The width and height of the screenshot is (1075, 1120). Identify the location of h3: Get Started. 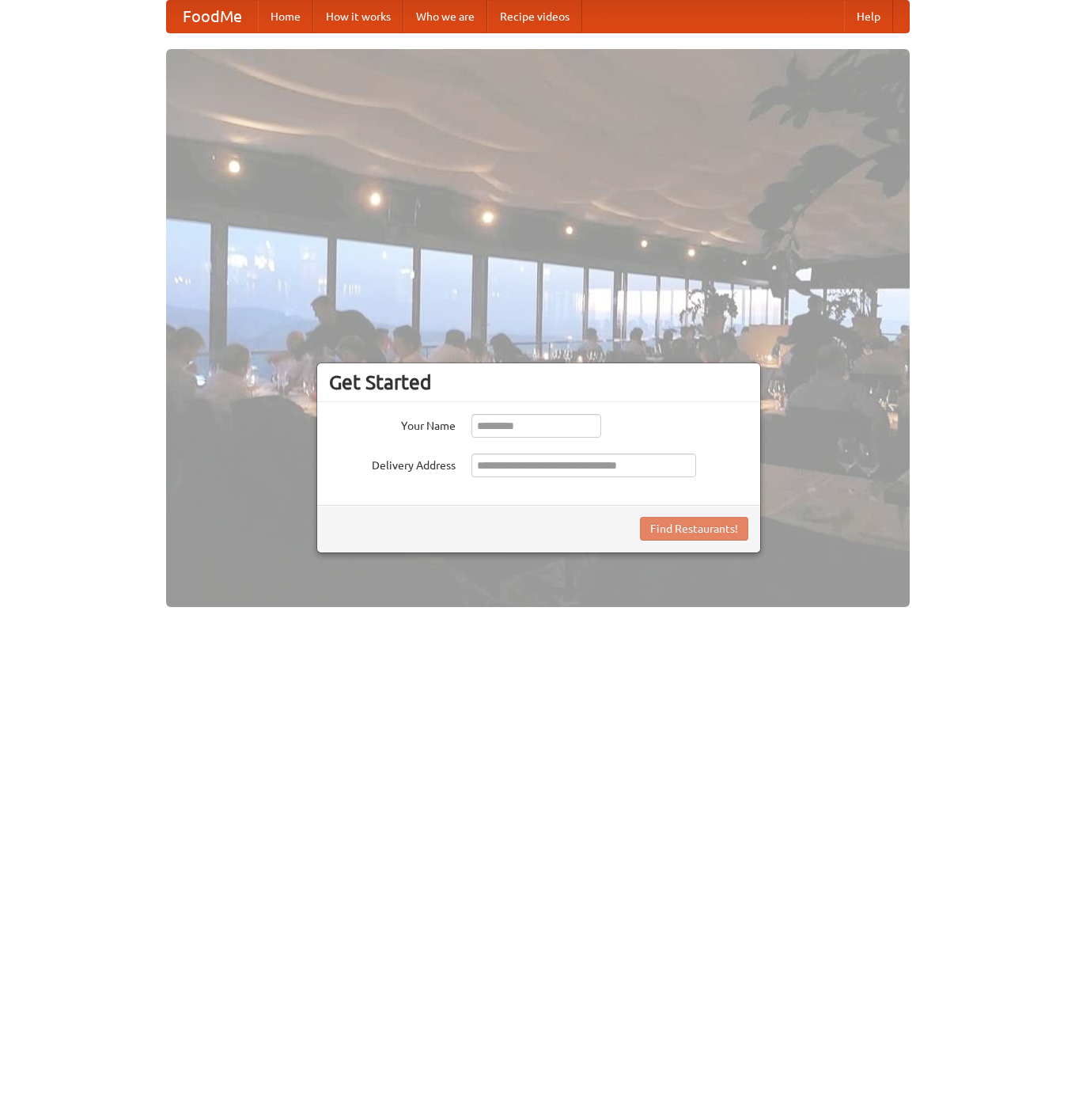
(539, 382).